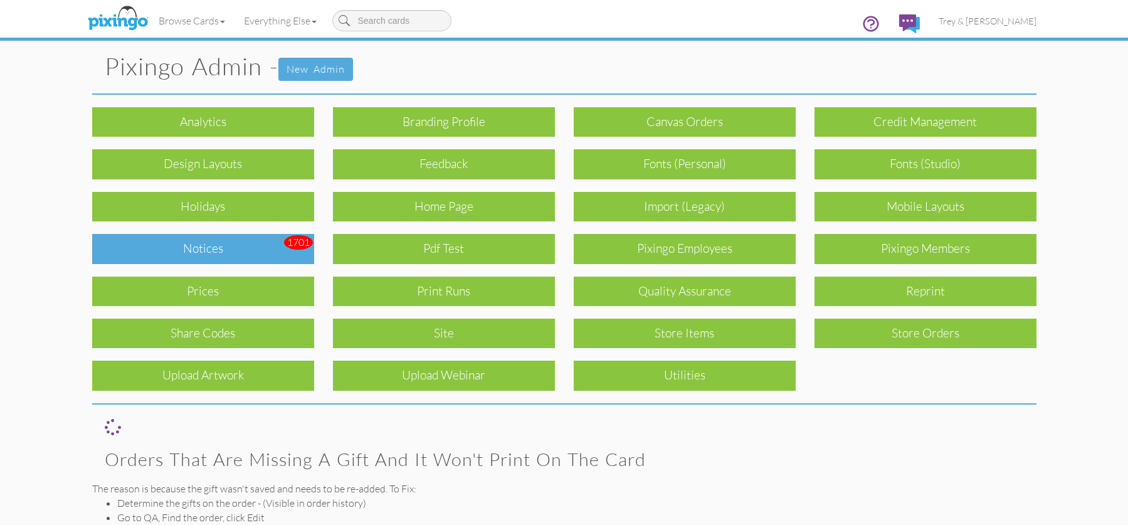  I want to click on div: Analytics, so click(203, 122).